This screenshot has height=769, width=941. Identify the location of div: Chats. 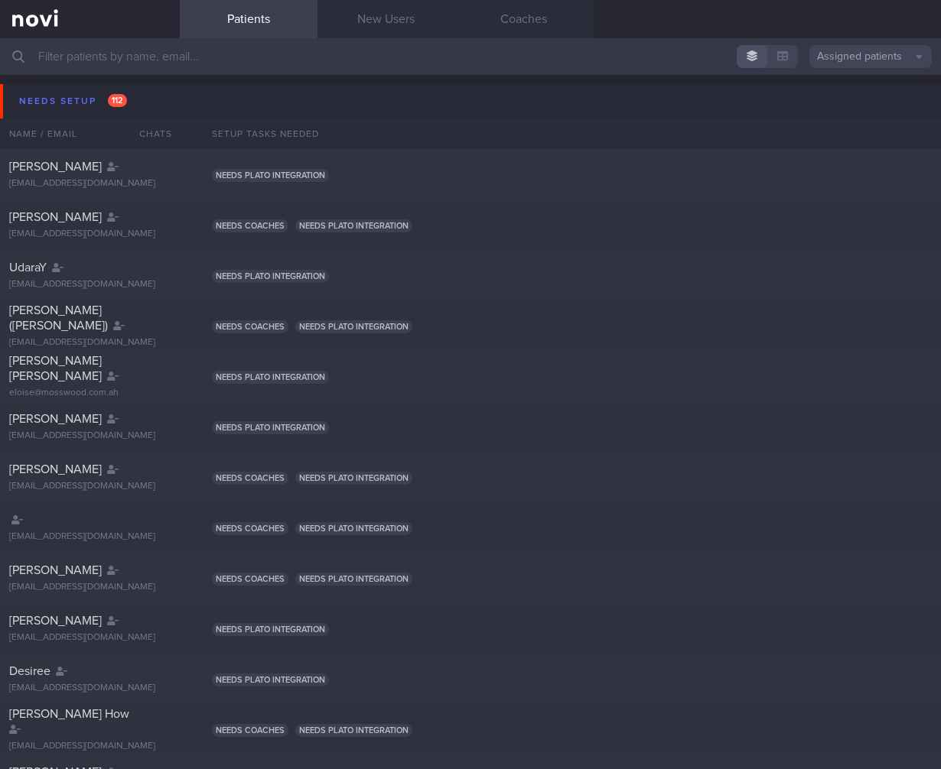
(149, 134).